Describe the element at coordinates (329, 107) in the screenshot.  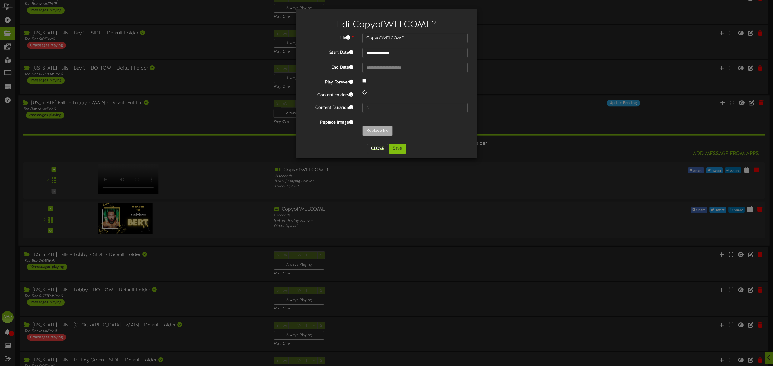
I see `label: Content Duration` at that location.